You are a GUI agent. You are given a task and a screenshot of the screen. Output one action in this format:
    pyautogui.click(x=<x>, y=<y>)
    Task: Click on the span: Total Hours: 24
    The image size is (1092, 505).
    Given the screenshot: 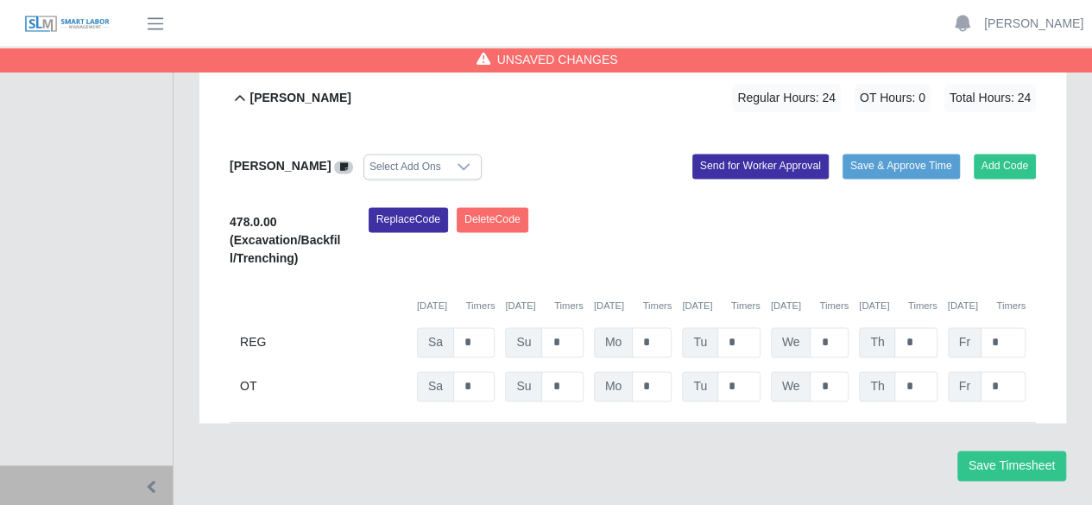 What is the action you would take?
    pyautogui.click(x=990, y=98)
    